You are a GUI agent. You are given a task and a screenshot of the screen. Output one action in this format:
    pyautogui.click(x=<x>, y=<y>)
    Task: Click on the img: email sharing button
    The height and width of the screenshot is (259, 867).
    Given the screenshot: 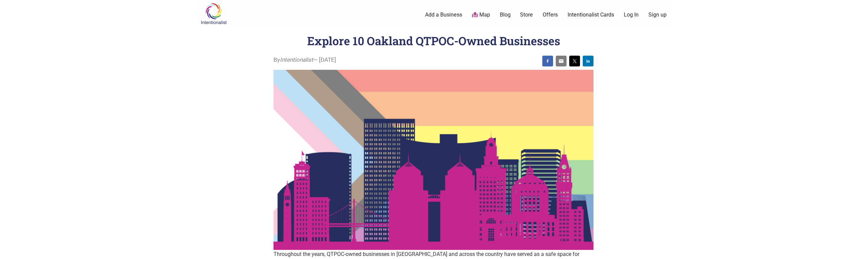 What is the action you would take?
    pyautogui.click(x=561, y=61)
    